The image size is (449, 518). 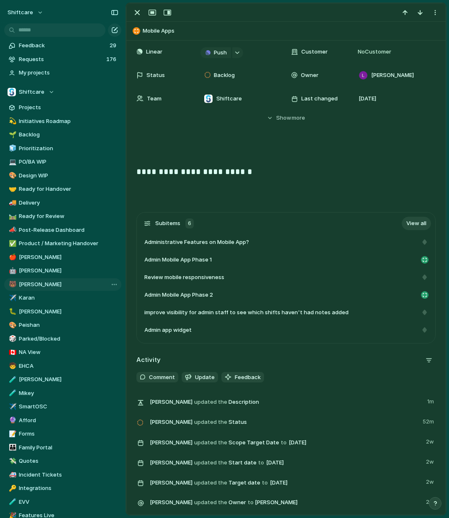 I want to click on span: Design WIP, so click(x=69, y=176).